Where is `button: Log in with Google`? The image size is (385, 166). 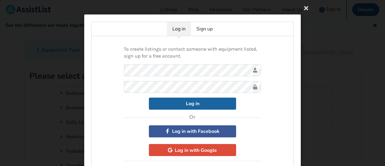 button: Log in with Google is located at coordinates (192, 150).